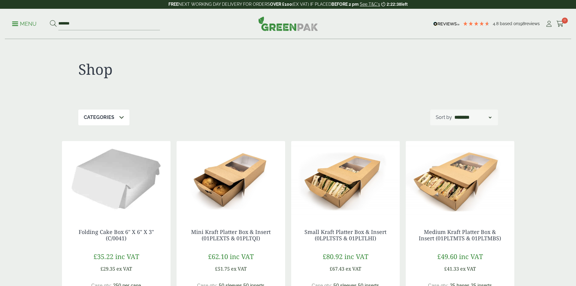  What do you see at coordinates (460, 235) in the screenshot?
I see `a: Medium Kraft Platter Box & Insert (01PLTMTS & 01PLTMBS)` at bounding box center [460, 235].